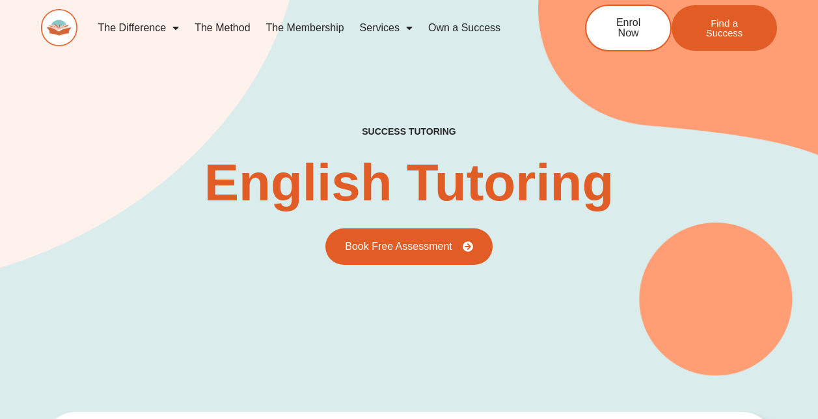  What do you see at coordinates (398, 246) in the screenshot?
I see `span: Book Free Assessment` at bounding box center [398, 246].